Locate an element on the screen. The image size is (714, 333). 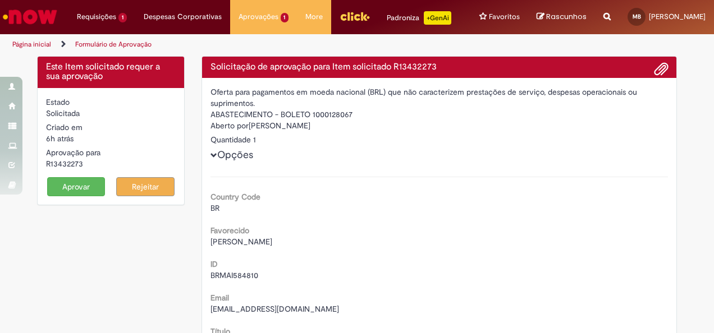
b: ID is located at coordinates (214, 264).